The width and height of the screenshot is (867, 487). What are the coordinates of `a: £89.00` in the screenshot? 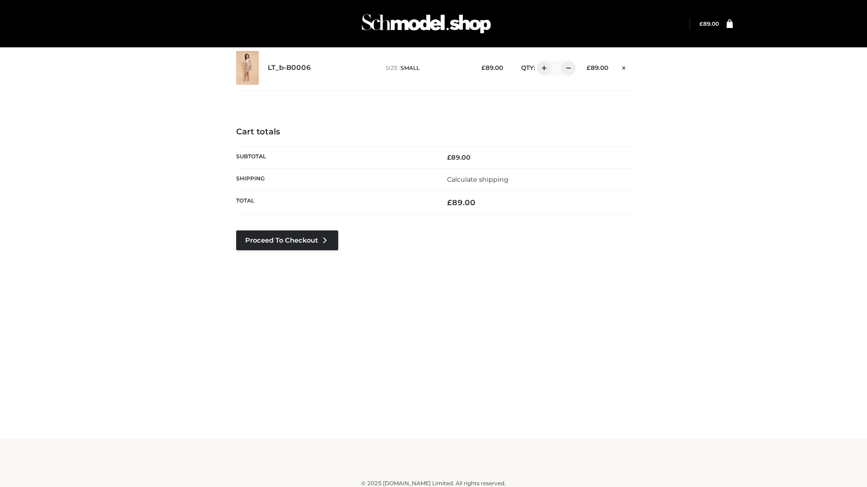 It's located at (709, 23).